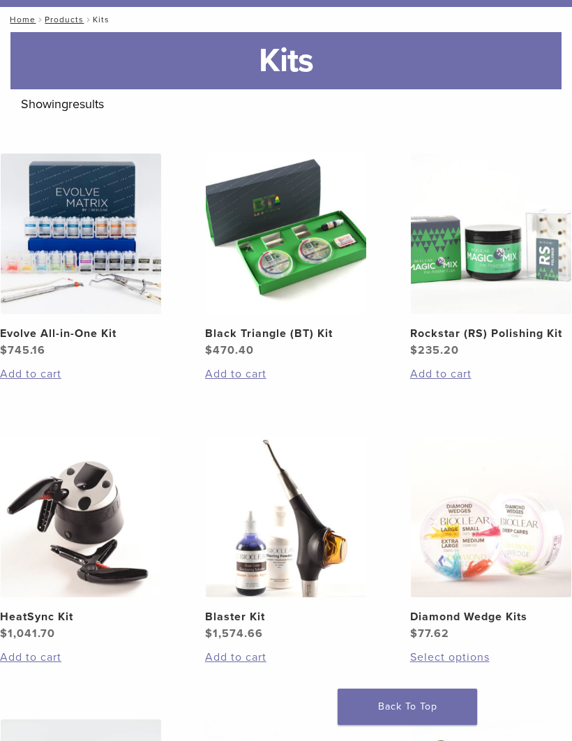 Image resolution: width=572 pixels, height=741 pixels. What do you see at coordinates (430, 634) in the screenshot?
I see `bdi: 77.62` at bounding box center [430, 634].